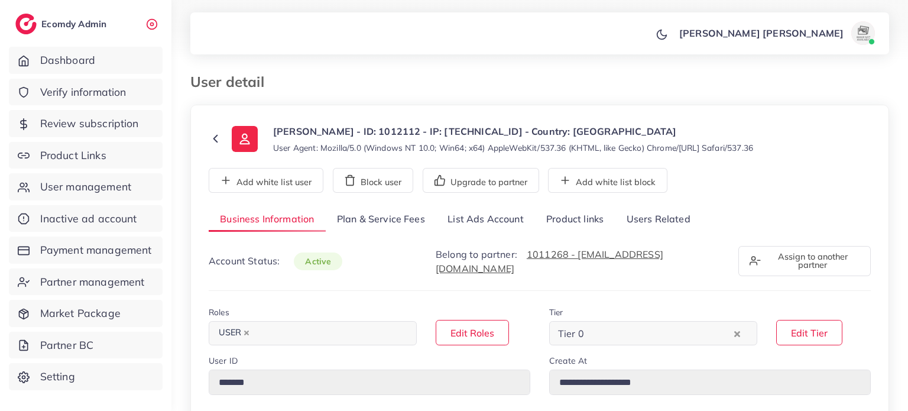  I want to click on span: Inactive ad account, so click(89, 219).